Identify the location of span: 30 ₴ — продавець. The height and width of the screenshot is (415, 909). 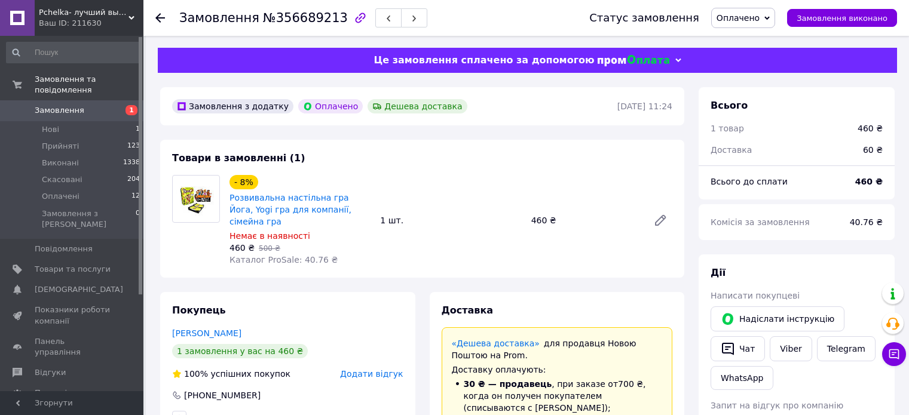
(508, 384).